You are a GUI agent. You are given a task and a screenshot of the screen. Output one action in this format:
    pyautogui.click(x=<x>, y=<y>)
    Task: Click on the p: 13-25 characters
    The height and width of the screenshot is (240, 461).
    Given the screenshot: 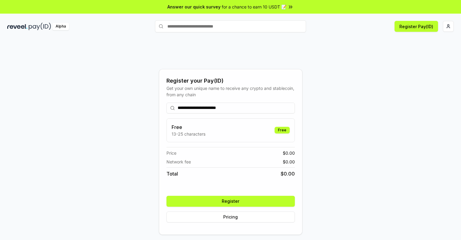 What is the action you would take?
    pyautogui.click(x=189, y=134)
    